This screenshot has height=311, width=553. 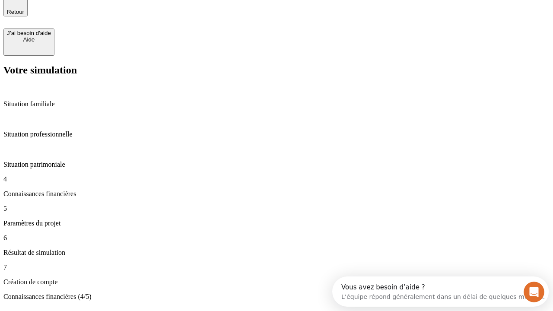 What do you see at coordinates (277, 268) in the screenshot?
I see `p: 7` at bounding box center [277, 268].